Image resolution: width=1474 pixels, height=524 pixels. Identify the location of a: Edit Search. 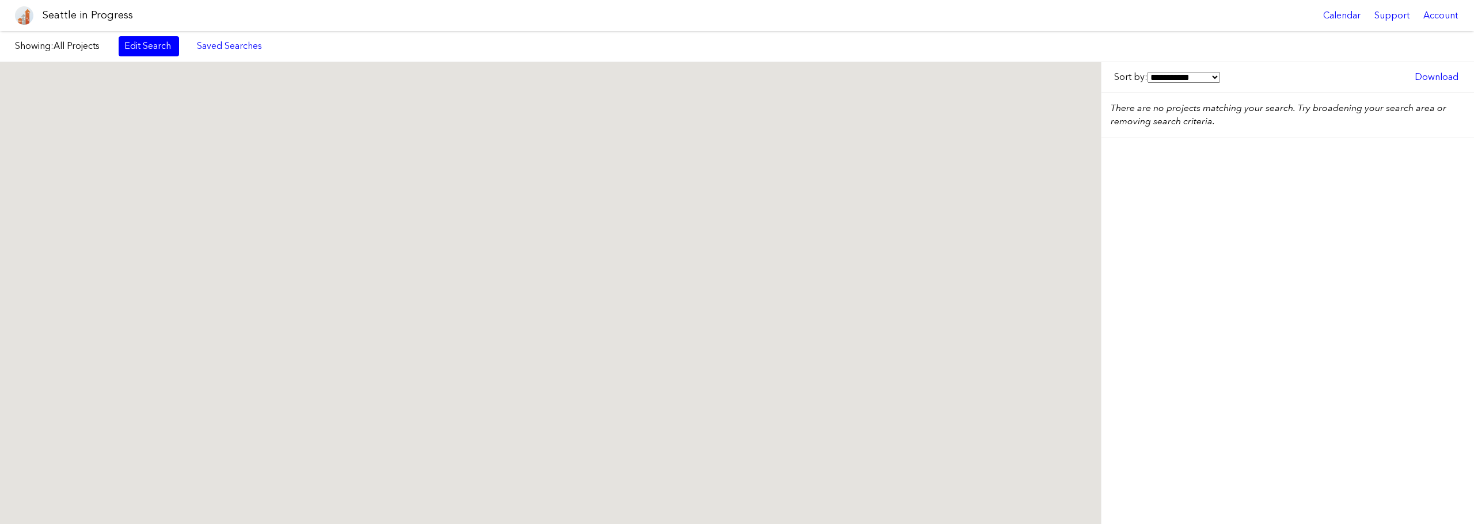
(149, 46).